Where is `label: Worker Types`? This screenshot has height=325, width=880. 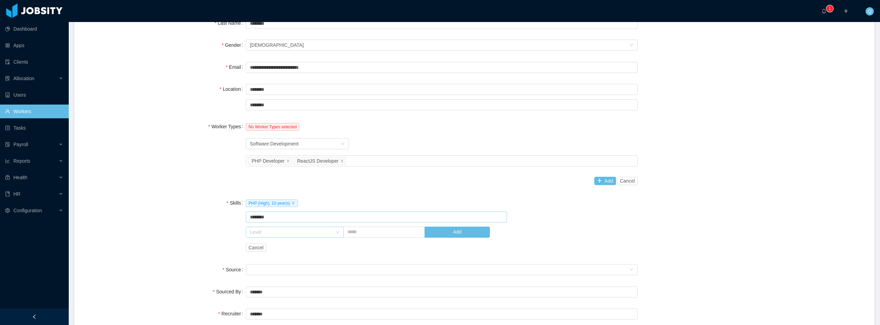
label: Worker Types is located at coordinates (227, 126).